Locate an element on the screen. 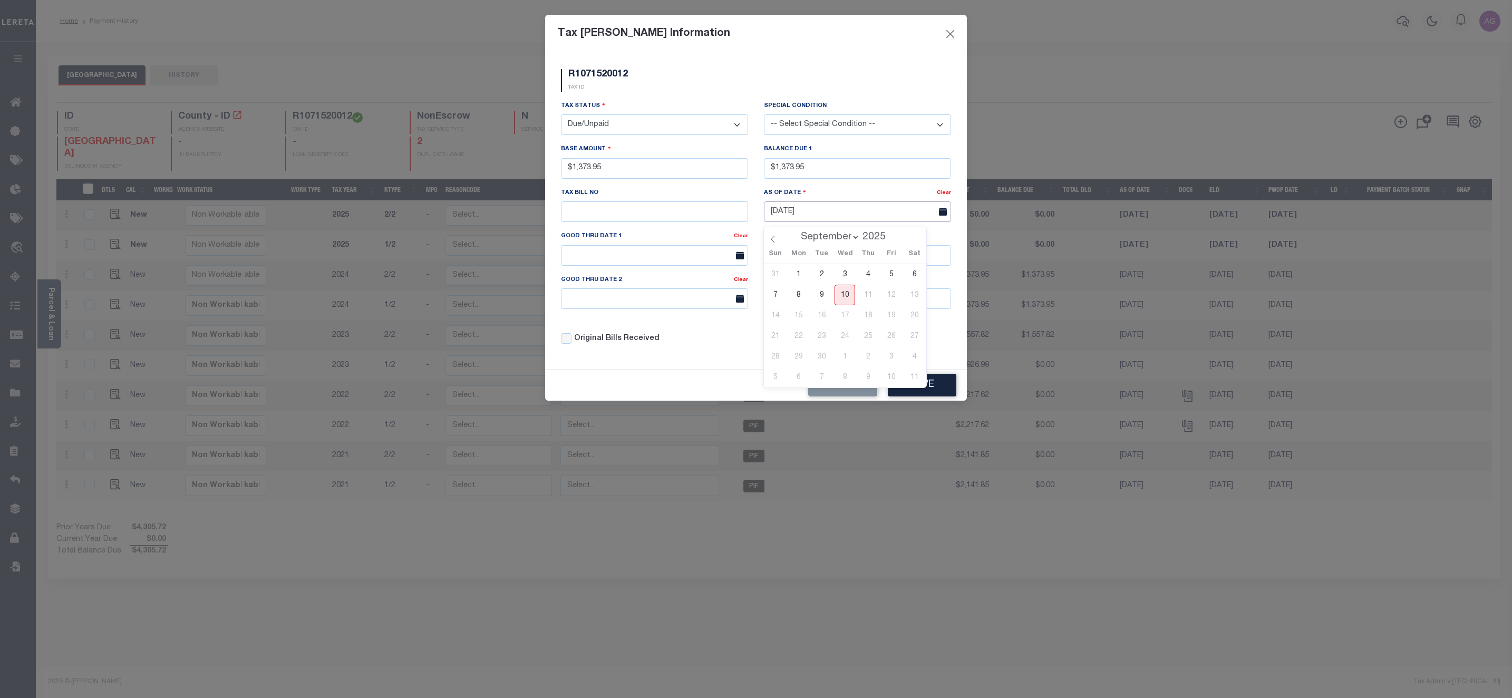 The image size is (1512, 698). span: September 18, 2025 is located at coordinates (868, 315).